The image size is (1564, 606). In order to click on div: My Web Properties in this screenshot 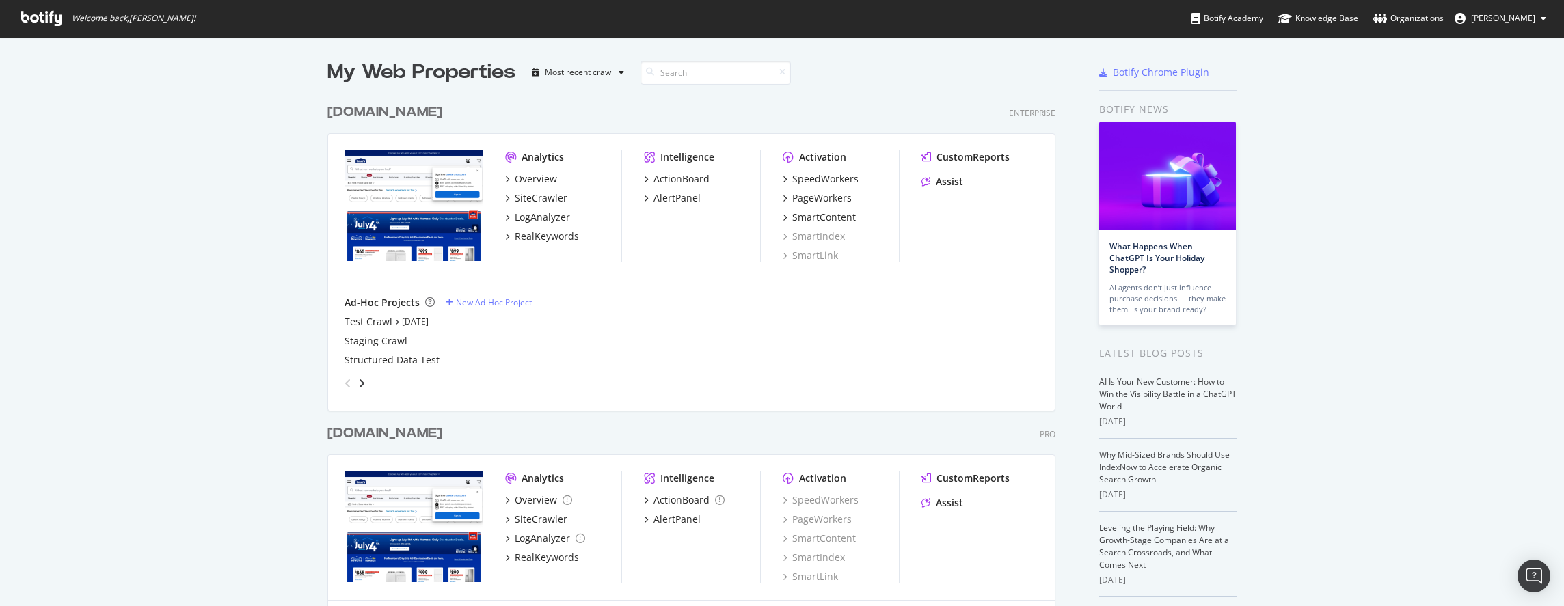, I will do `click(421, 72)`.